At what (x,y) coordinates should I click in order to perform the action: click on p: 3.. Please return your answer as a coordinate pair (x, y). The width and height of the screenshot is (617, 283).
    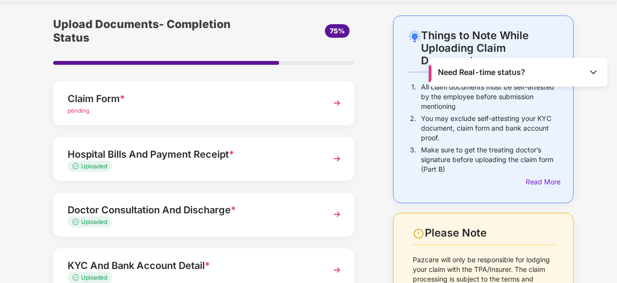
    Looking at the image, I should click on (413, 159).